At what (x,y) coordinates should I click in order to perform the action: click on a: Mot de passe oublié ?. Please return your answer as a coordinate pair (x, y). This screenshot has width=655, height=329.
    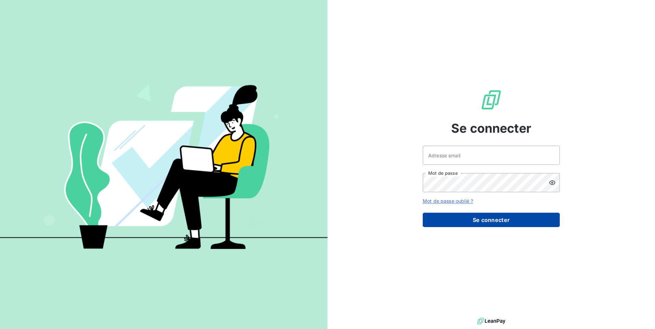
    Looking at the image, I should click on (448, 201).